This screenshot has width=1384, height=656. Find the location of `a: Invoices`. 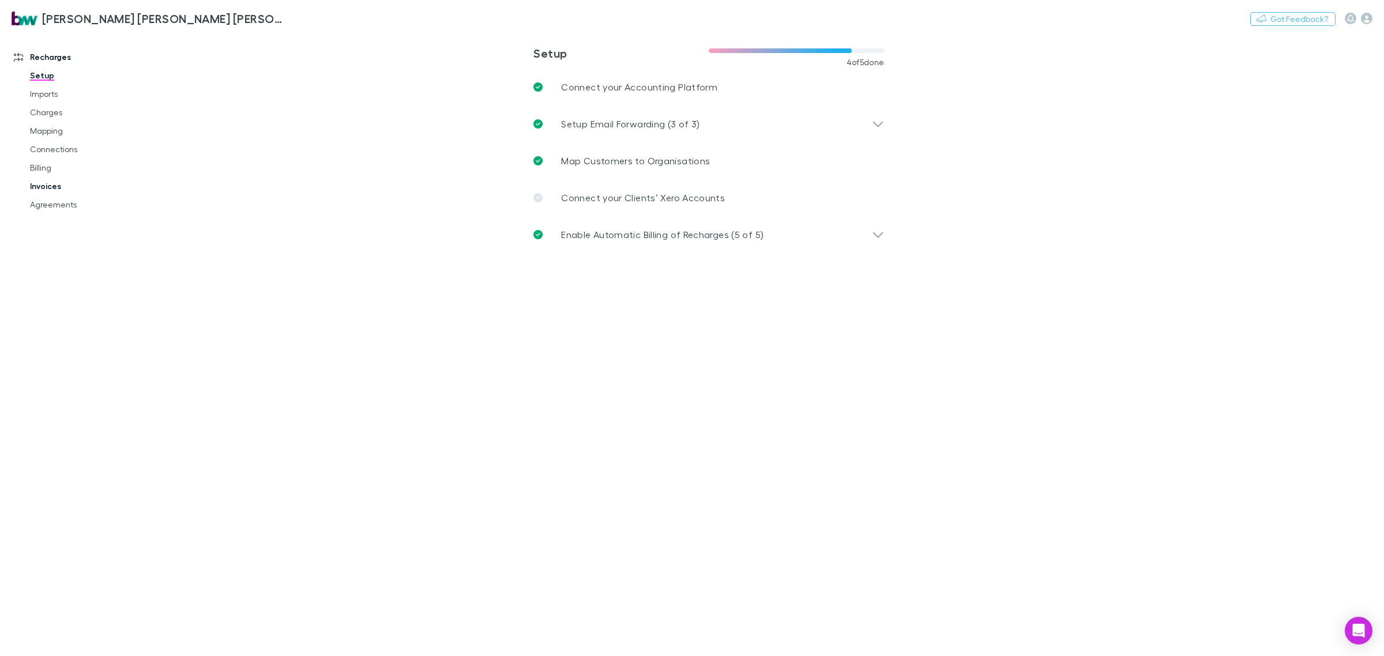

a: Invoices is located at coordinates (91, 186).